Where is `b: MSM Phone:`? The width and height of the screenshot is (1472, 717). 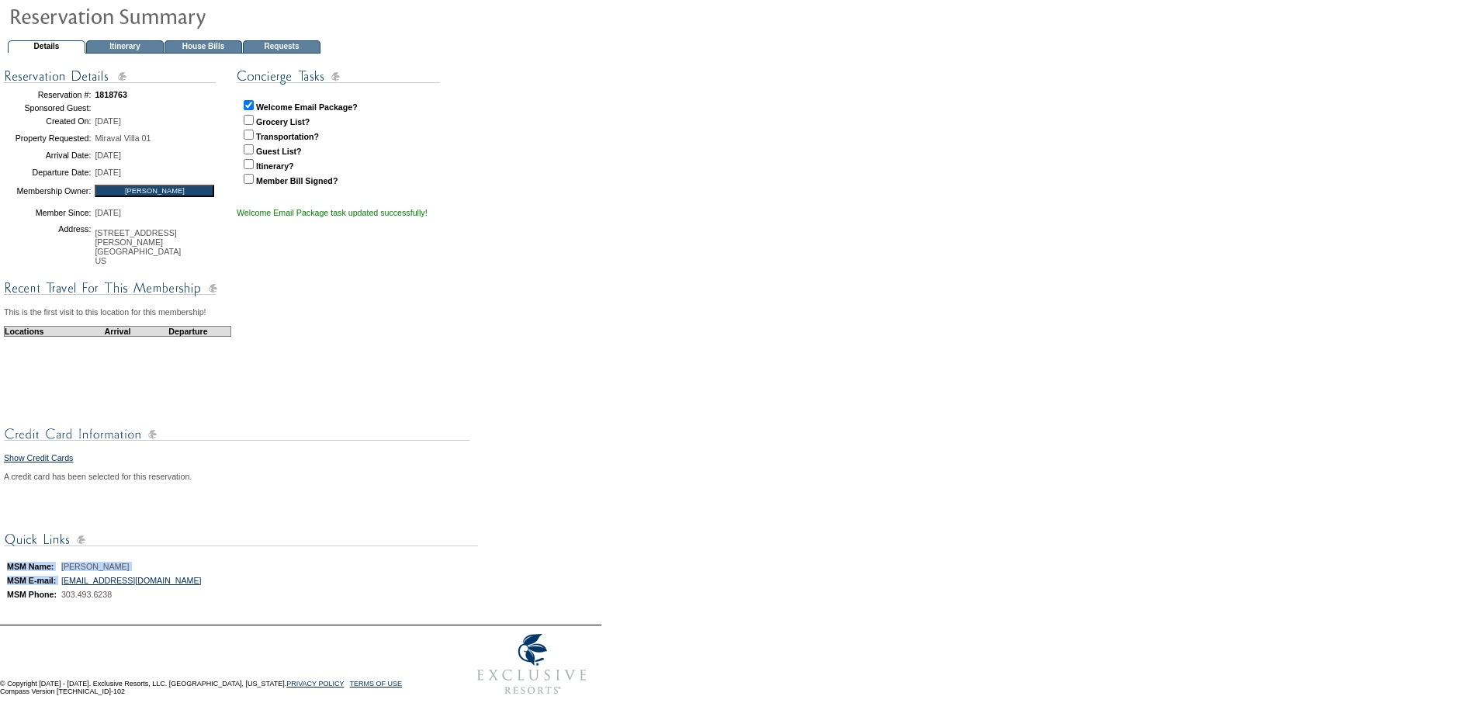
b: MSM Phone: is located at coordinates (32, 594).